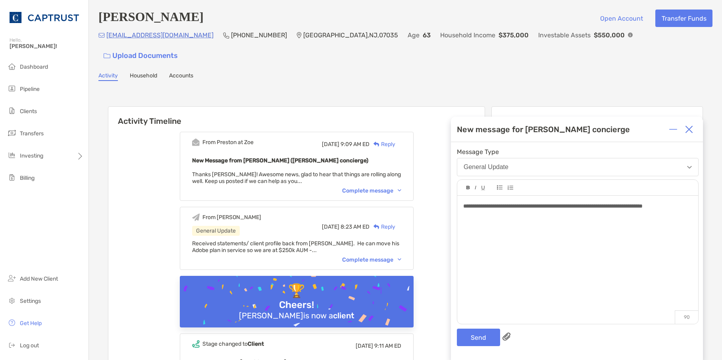 This screenshot has width=722, height=360. What do you see at coordinates (12, 278) in the screenshot?
I see `img: add_new_client icon` at bounding box center [12, 278].